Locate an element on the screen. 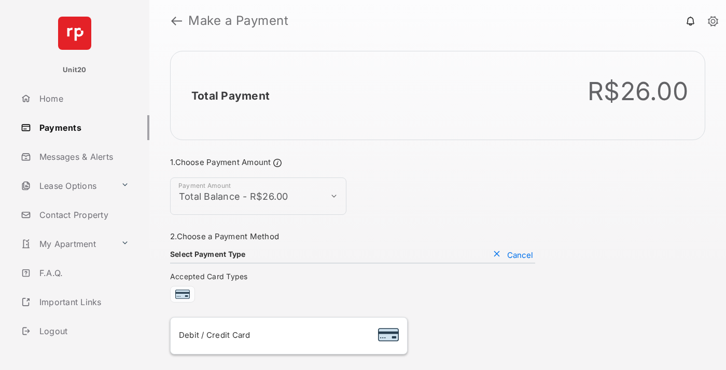 The height and width of the screenshot is (370, 726). h4: Select Payment Type is located at coordinates (208, 254).